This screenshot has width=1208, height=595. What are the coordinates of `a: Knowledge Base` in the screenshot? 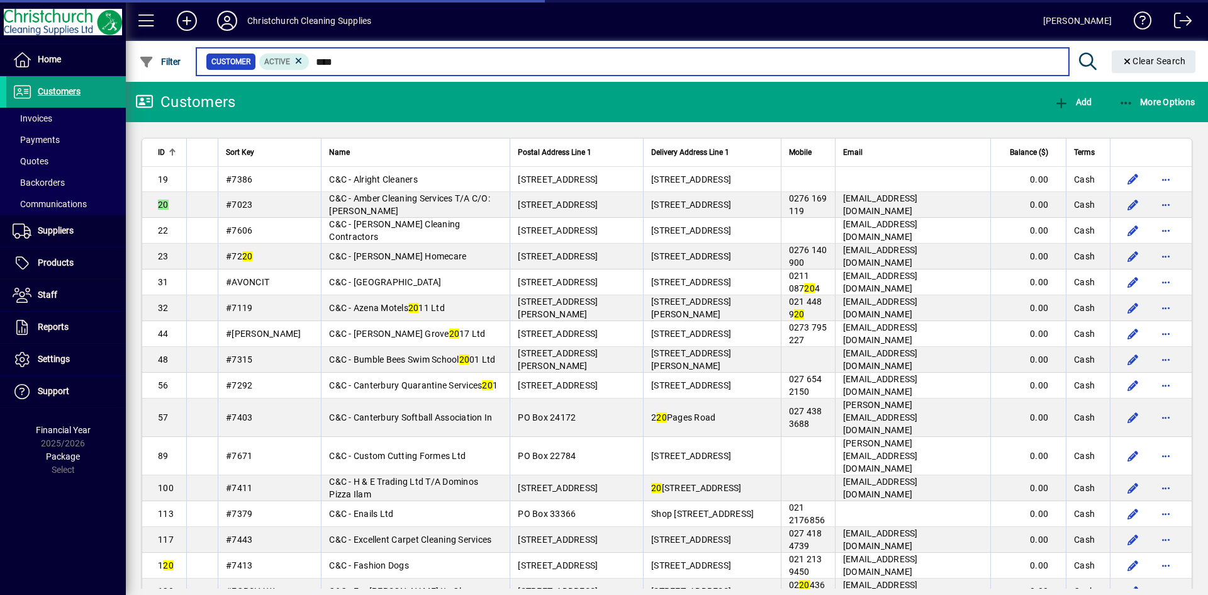 It's located at (1138, 23).